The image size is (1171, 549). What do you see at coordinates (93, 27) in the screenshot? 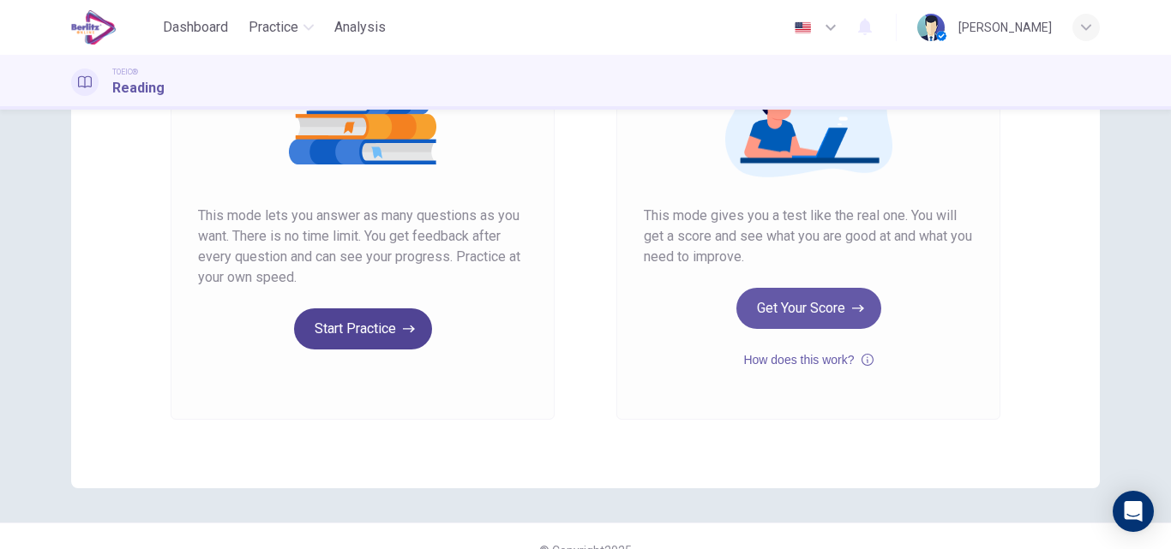
I see `img: EduSynch logo` at bounding box center [93, 27].